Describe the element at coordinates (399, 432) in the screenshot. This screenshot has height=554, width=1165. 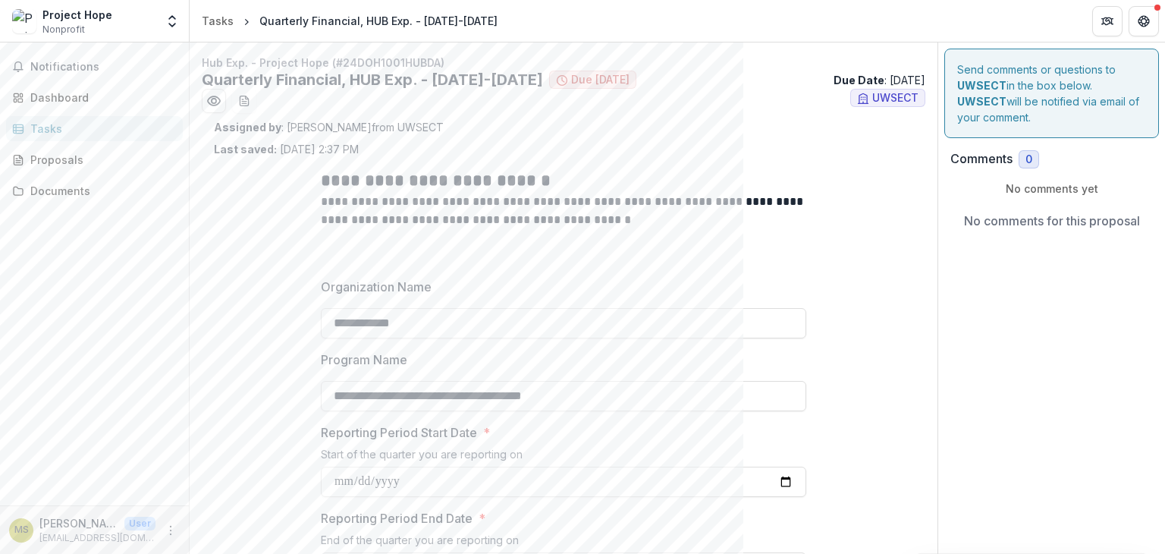
I see `p: Reporting Period Start Date` at that location.